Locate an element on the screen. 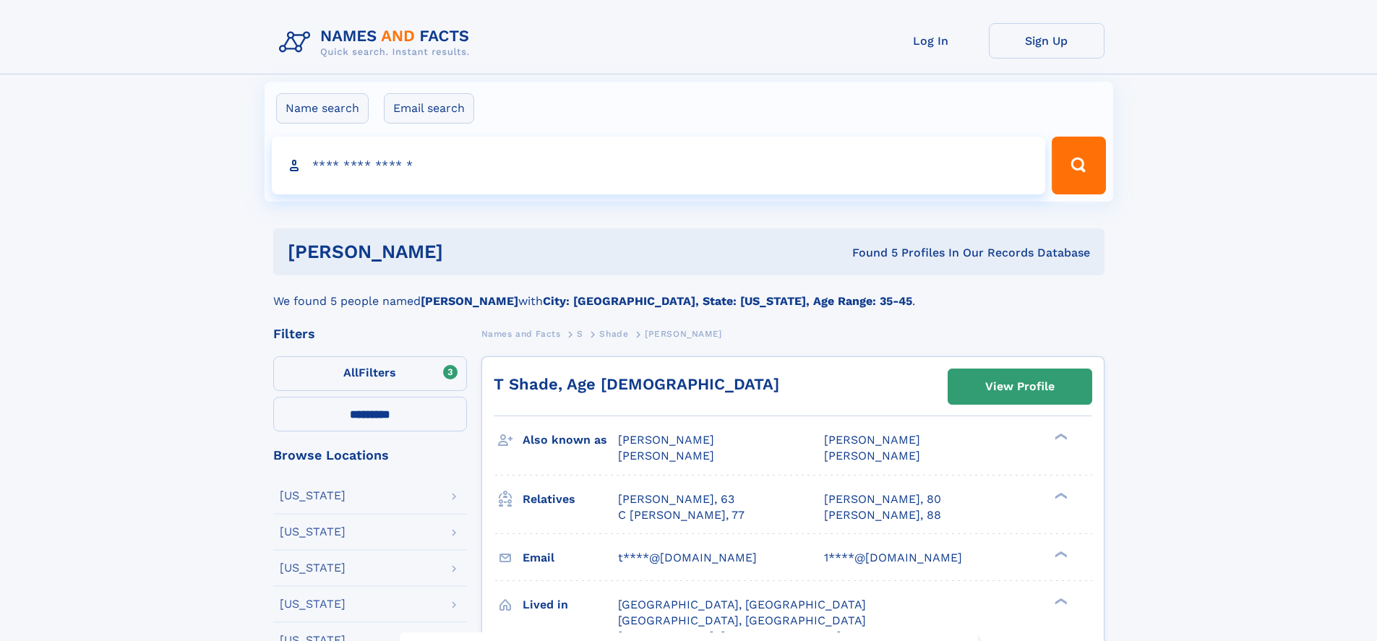  h3: Relatives is located at coordinates (570, 499).